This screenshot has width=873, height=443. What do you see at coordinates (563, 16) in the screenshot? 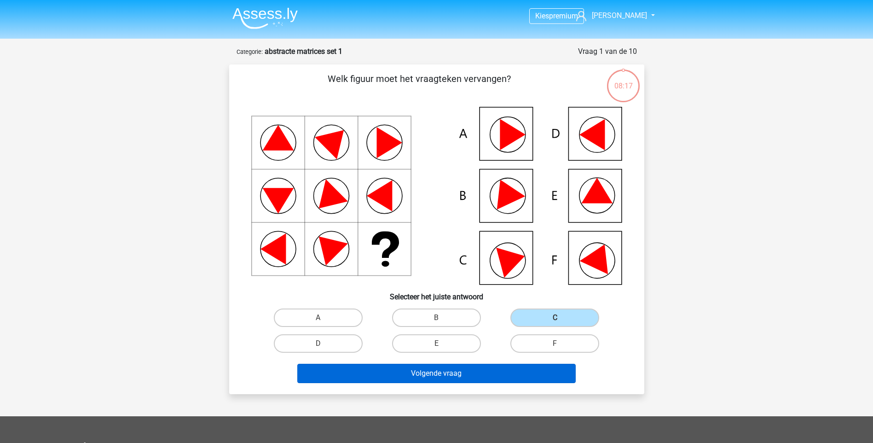
I see `span: premium` at bounding box center [563, 16].